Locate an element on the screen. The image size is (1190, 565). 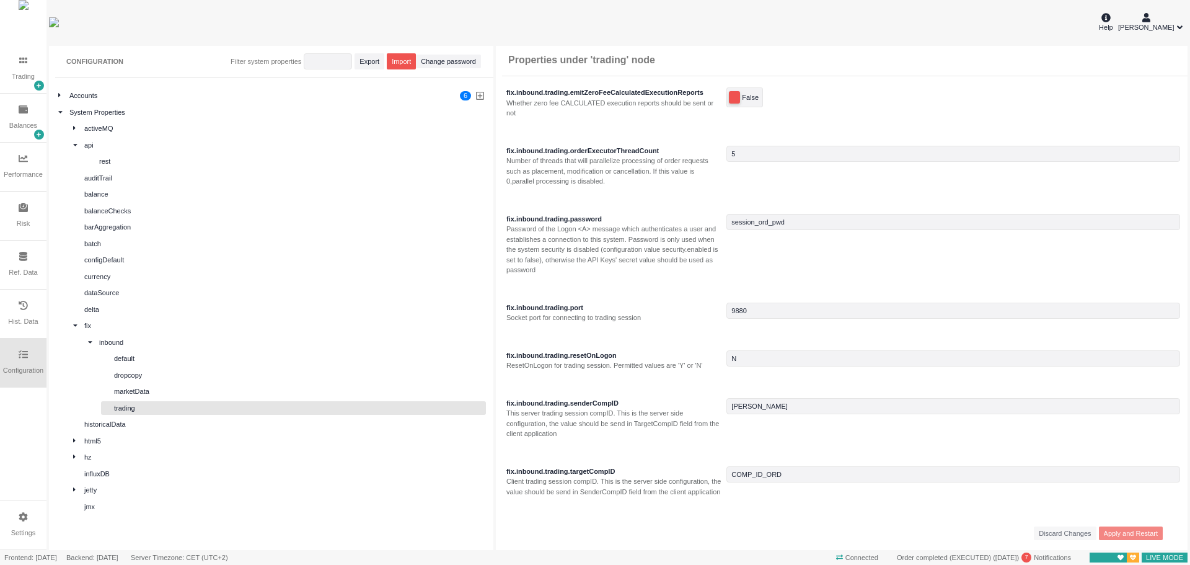
div: api is located at coordinates (284, 145).